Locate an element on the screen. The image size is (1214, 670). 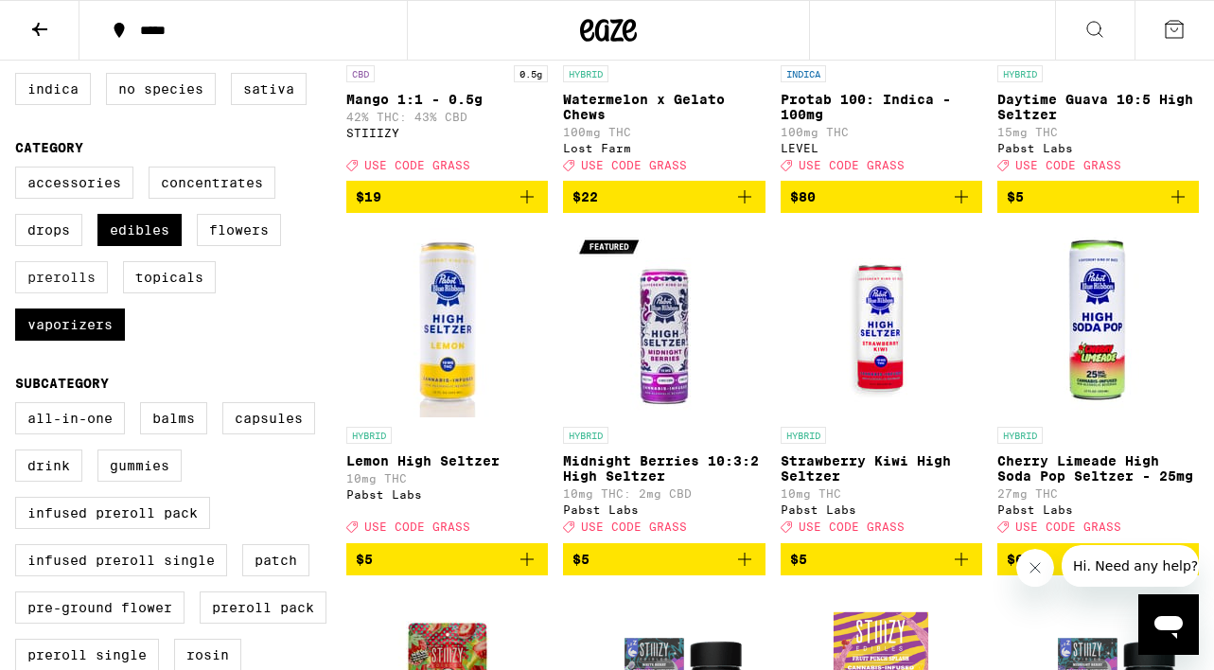
label: Gummies is located at coordinates (139, 465).